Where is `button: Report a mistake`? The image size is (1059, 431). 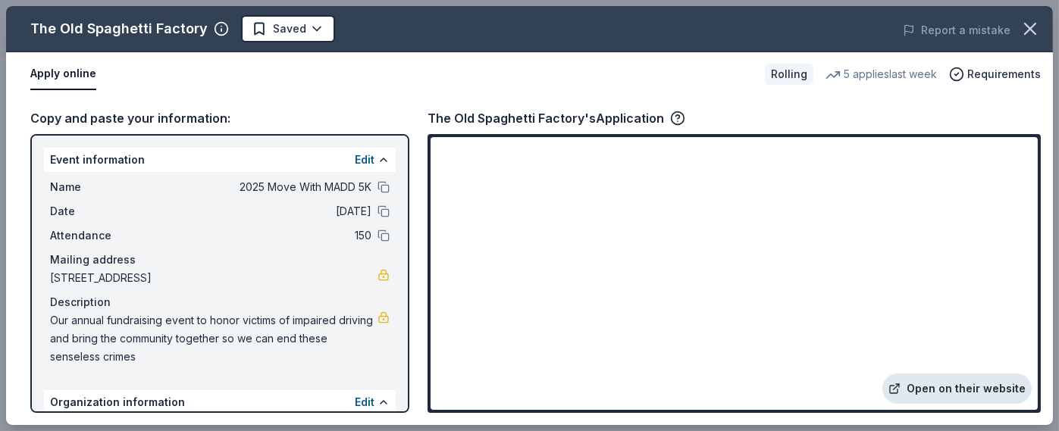 button: Report a mistake is located at coordinates (957, 30).